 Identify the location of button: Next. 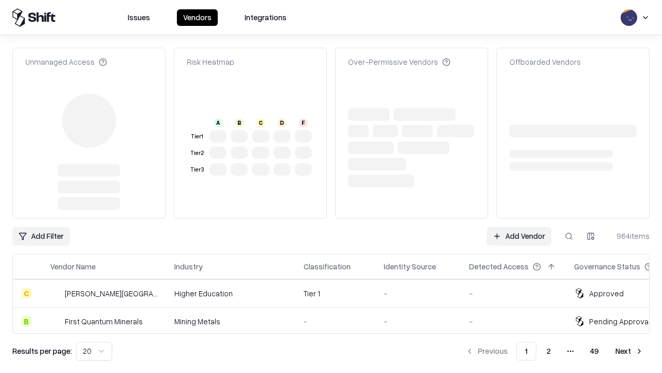
(630, 351).